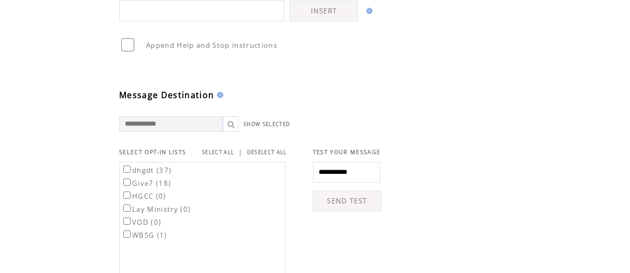  Describe the element at coordinates (127, 169) in the screenshot. I see `input: dhgdt (37)` at that location.